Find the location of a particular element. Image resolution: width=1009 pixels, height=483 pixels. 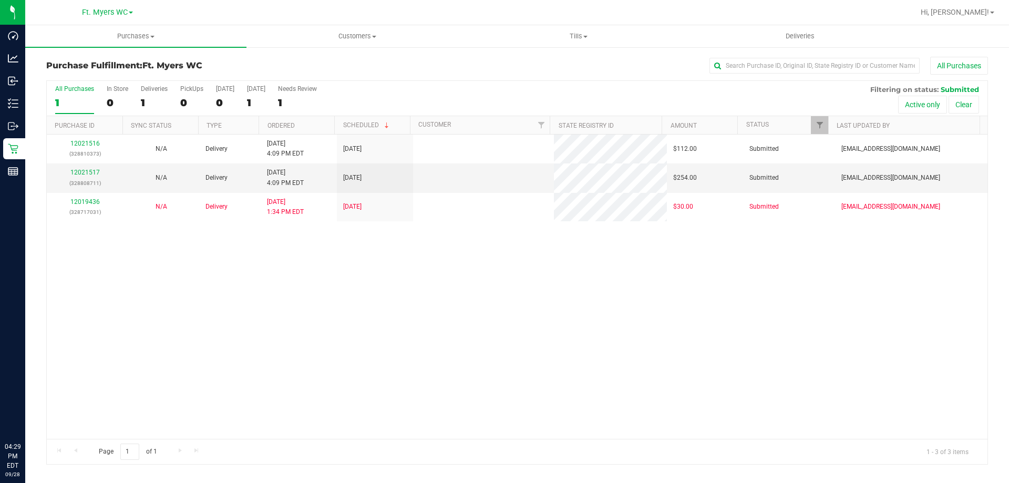

button: All Purchases is located at coordinates (959, 66).